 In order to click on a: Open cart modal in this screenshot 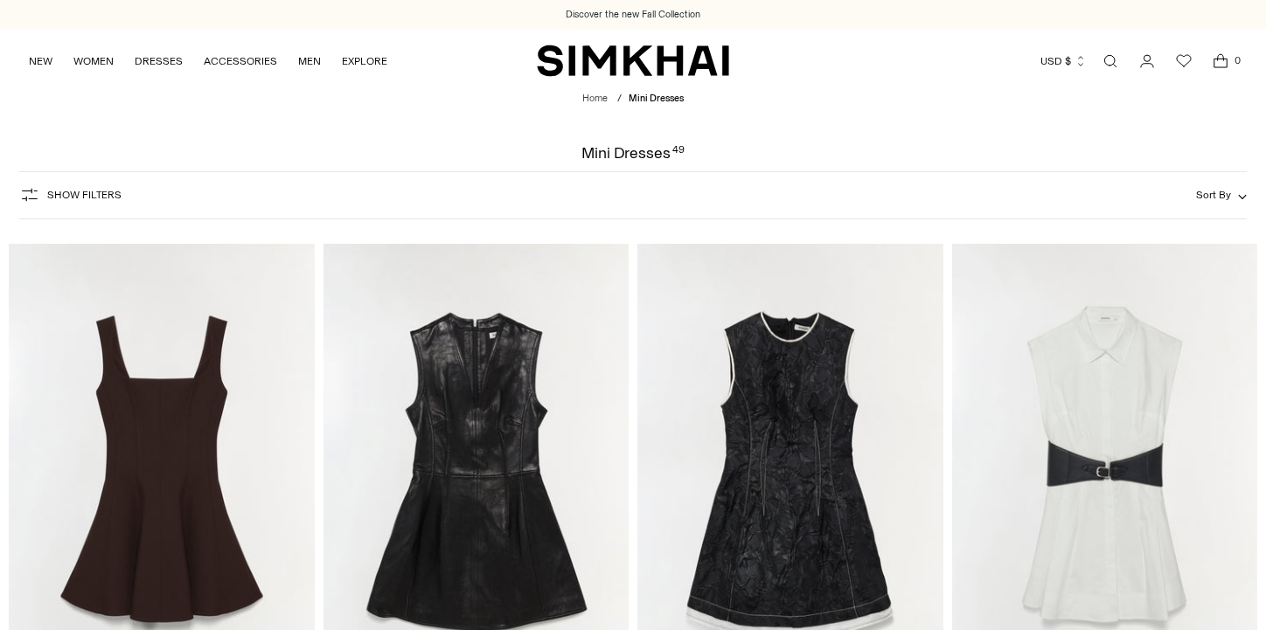, I will do `click(1221, 61)`.